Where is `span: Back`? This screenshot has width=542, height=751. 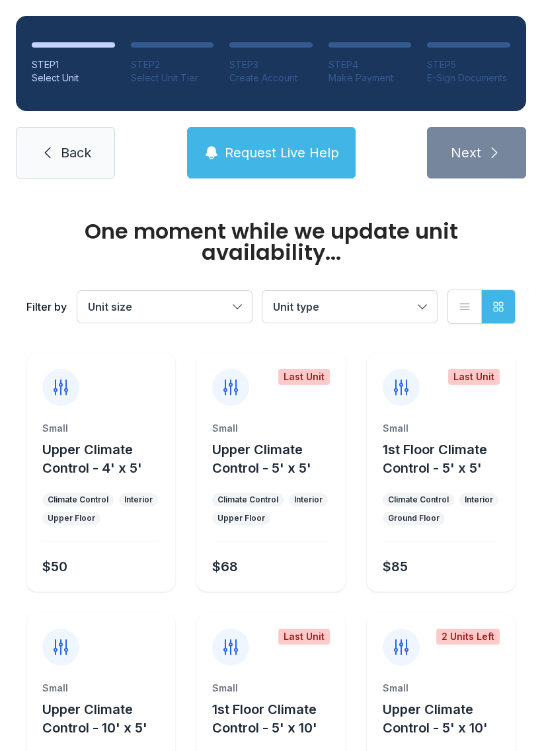
span: Back is located at coordinates (76, 153).